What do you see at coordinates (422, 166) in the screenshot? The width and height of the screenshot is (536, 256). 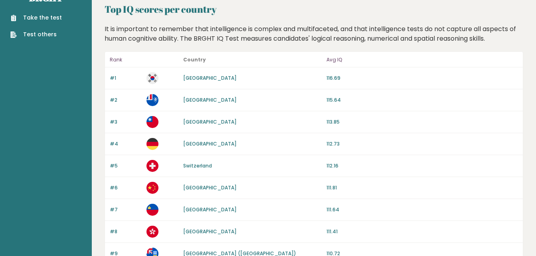 I see `p: 112.16` at bounding box center [422, 166].